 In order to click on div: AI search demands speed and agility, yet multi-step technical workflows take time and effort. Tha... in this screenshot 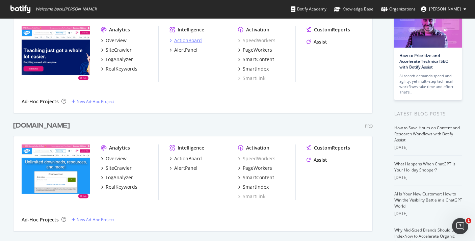, I will do `click(428, 84)`.